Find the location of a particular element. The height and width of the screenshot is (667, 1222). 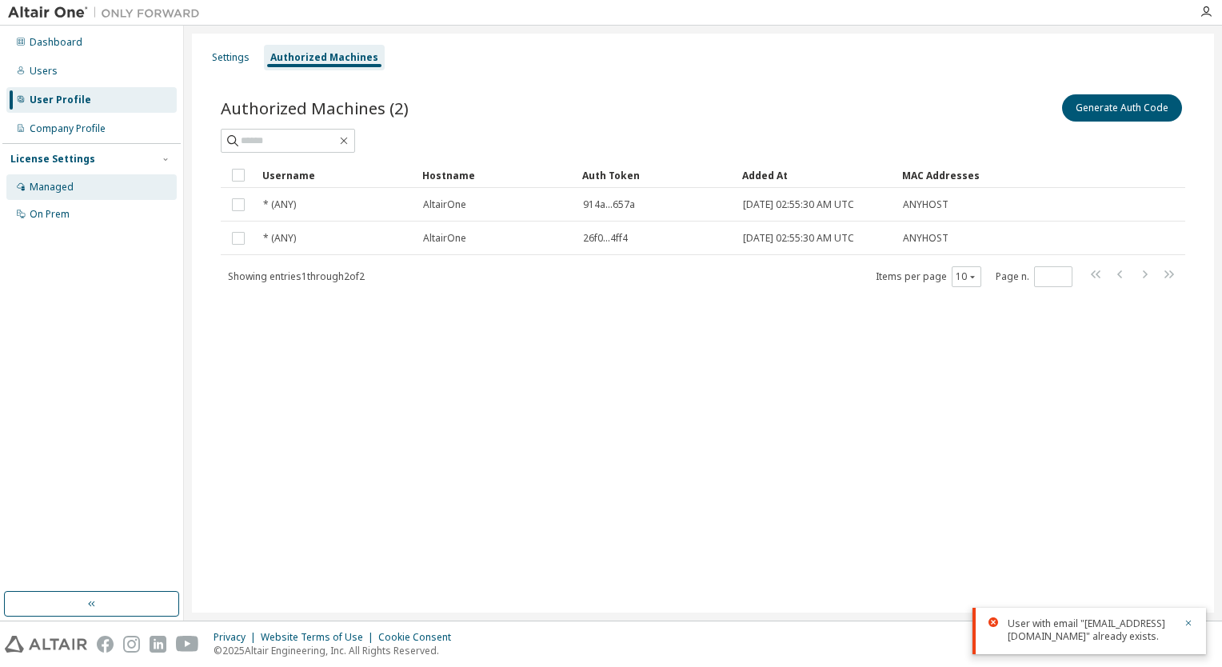

span: Showing entries 1 through 2 of 2 is located at coordinates (296, 276).